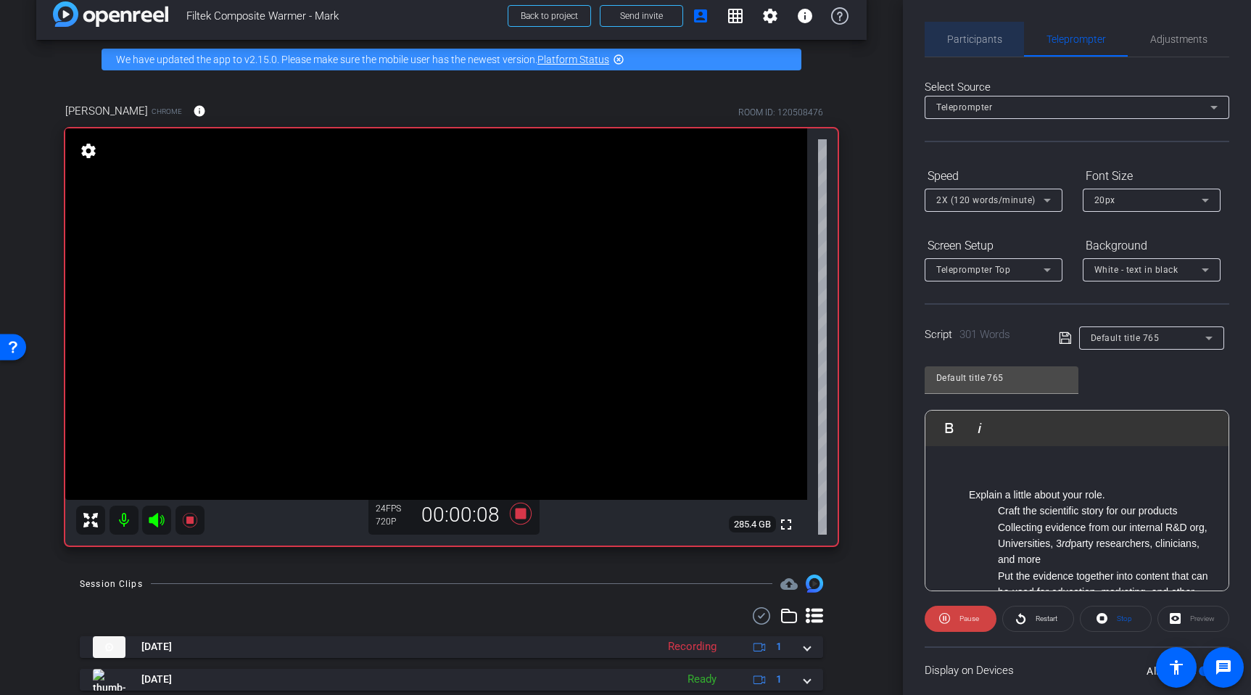  Describe the element at coordinates (786, 524) in the screenshot. I see `mat-icon: fullscreen` at that location.